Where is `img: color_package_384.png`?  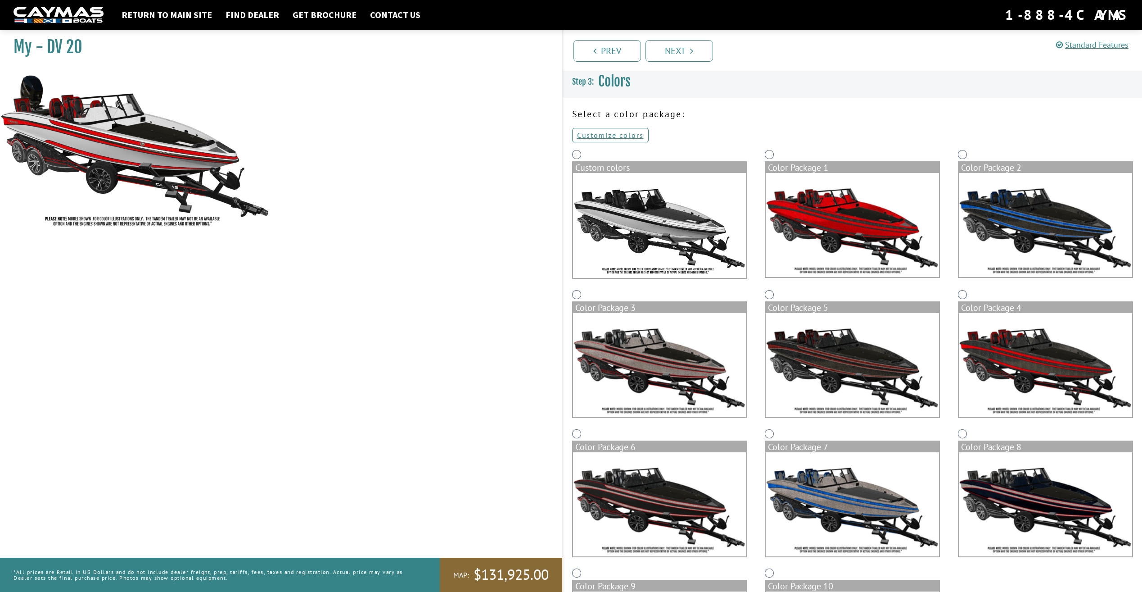 img: color_package_384.png is located at coordinates (660, 365).